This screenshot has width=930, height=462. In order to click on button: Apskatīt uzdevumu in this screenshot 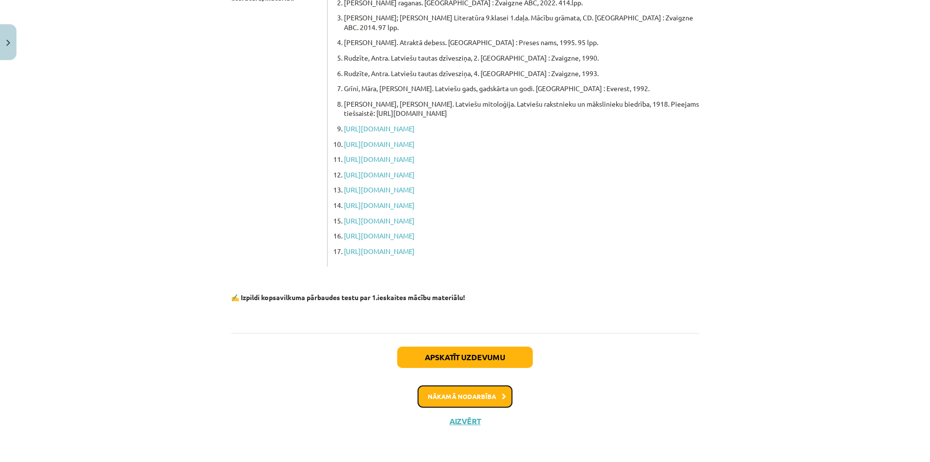, I will do `click(465, 357)`.